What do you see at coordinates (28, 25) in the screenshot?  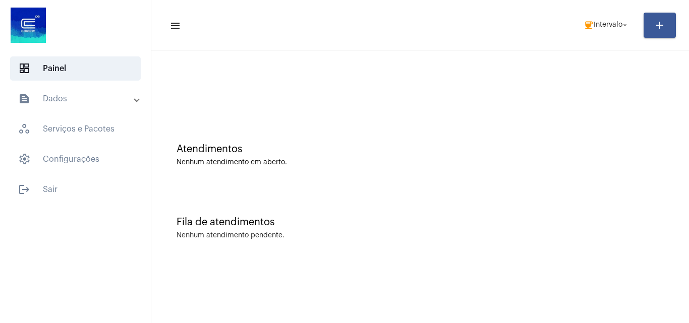 I see `img: d4669ae0-8c07-2337-4f67-34b0df7f5ae4.jpeg` at bounding box center [28, 25].